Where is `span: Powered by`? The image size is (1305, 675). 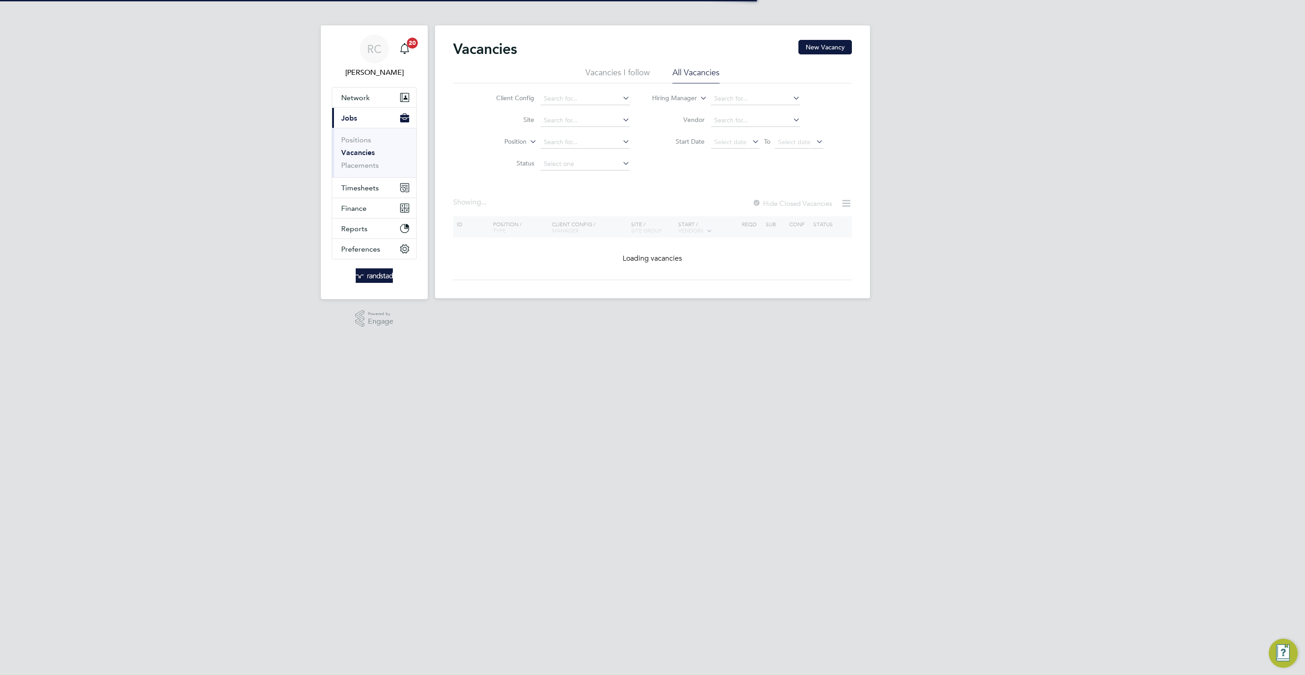
span: Powered by is located at coordinates (381, 314).